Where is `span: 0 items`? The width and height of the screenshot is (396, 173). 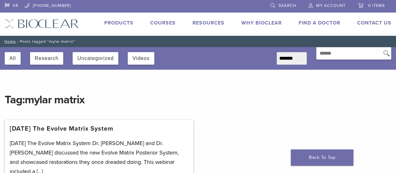
span: 0 items is located at coordinates (377, 6).